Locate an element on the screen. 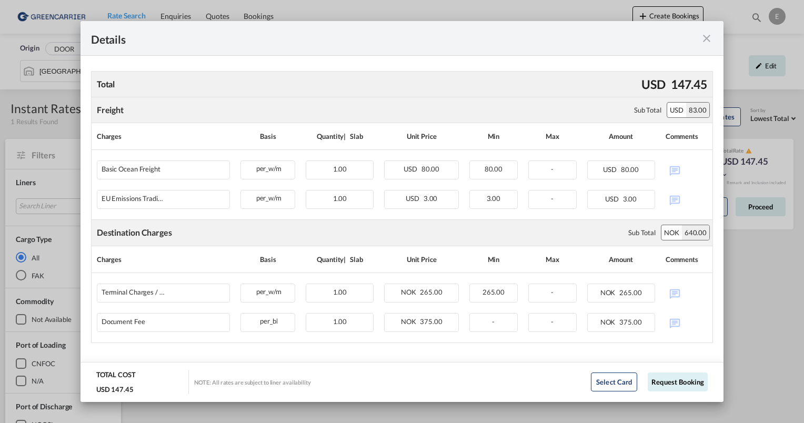  div: NOTE: All rates are subject to liner availability is located at coordinates (253, 382).